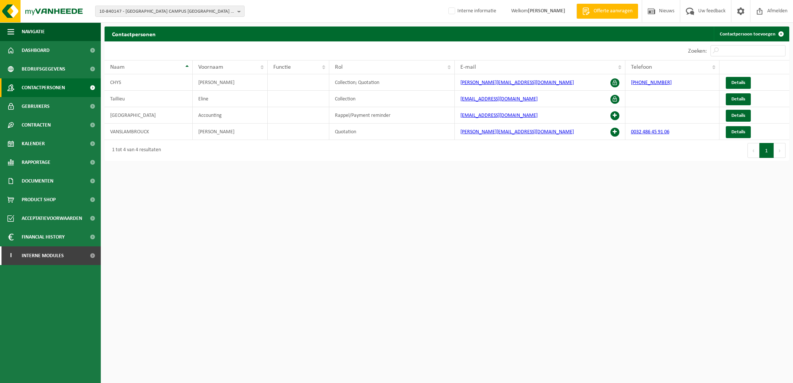 The height and width of the screenshot is (383, 793). I want to click on span: Documenten, so click(37, 181).